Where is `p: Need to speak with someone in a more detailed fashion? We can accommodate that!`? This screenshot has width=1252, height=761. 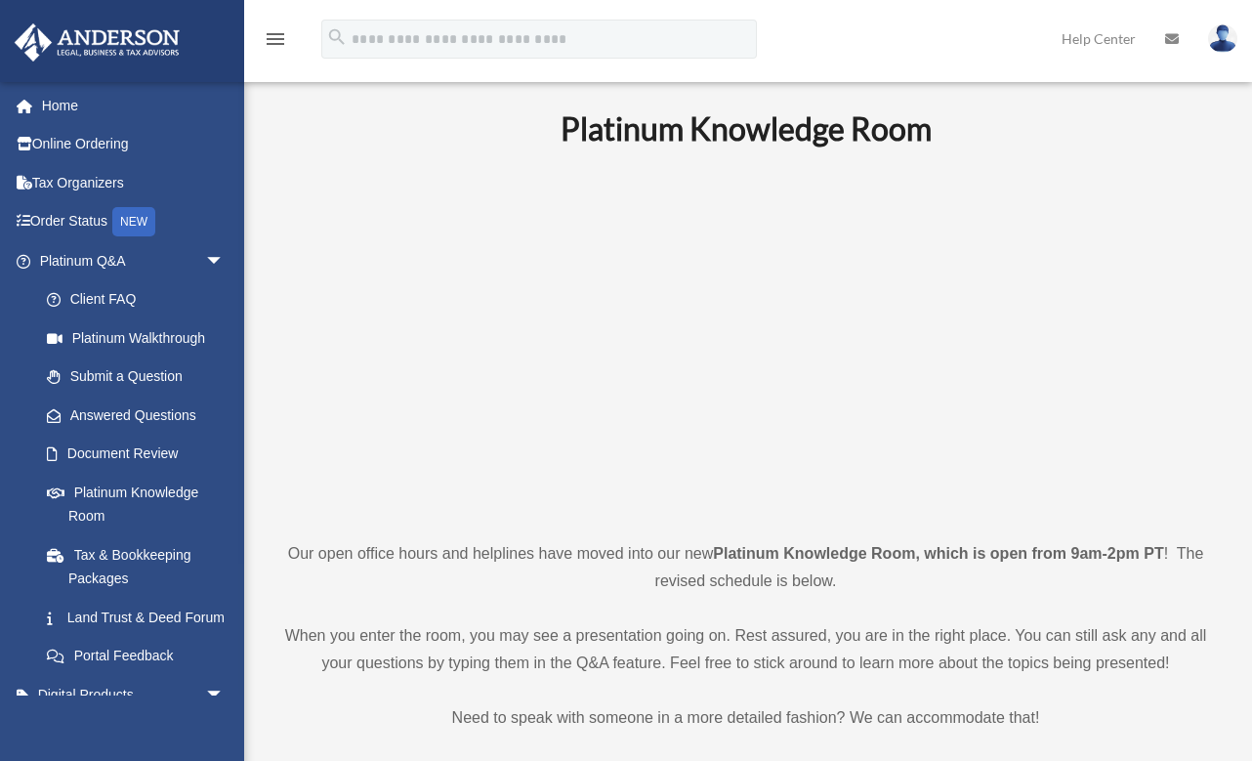 p: Need to speak with someone in a more detailed fashion? We can accommodate that! is located at coordinates (745, 718).